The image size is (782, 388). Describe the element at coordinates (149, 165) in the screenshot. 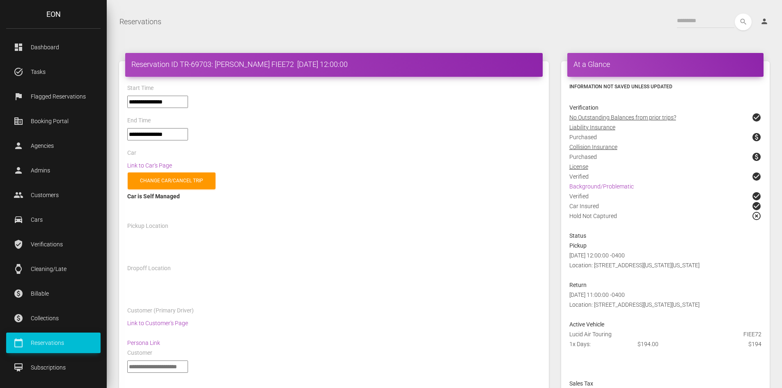

I see `a: Link to Car's Page` at that location.